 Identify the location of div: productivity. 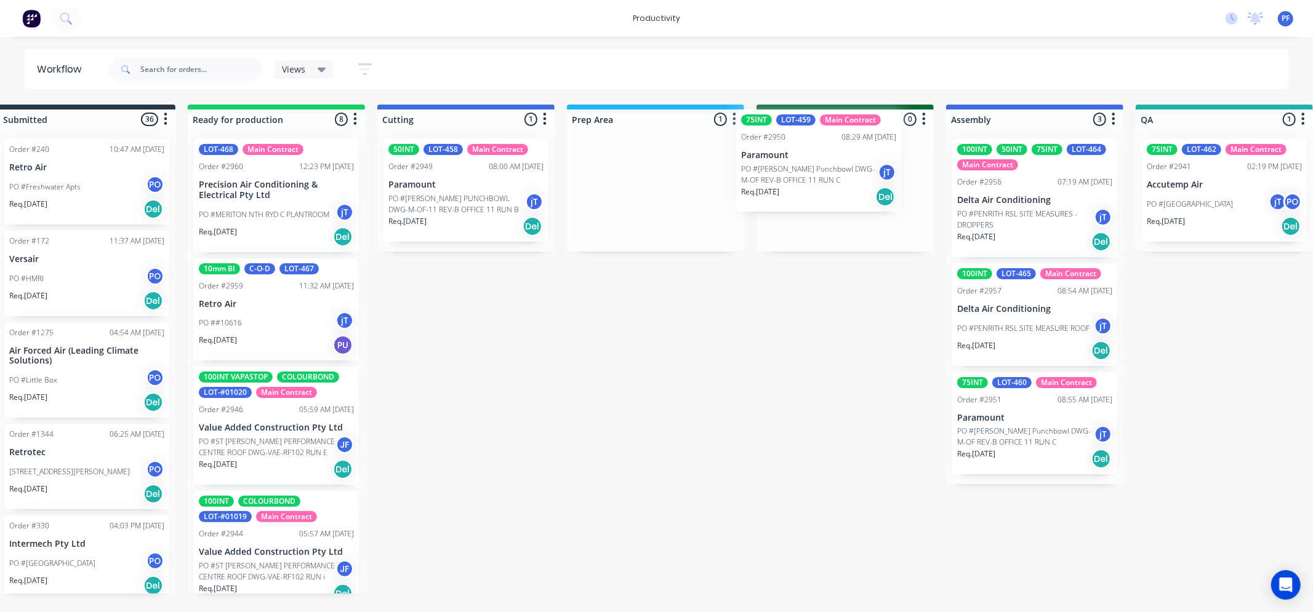
(656, 18).